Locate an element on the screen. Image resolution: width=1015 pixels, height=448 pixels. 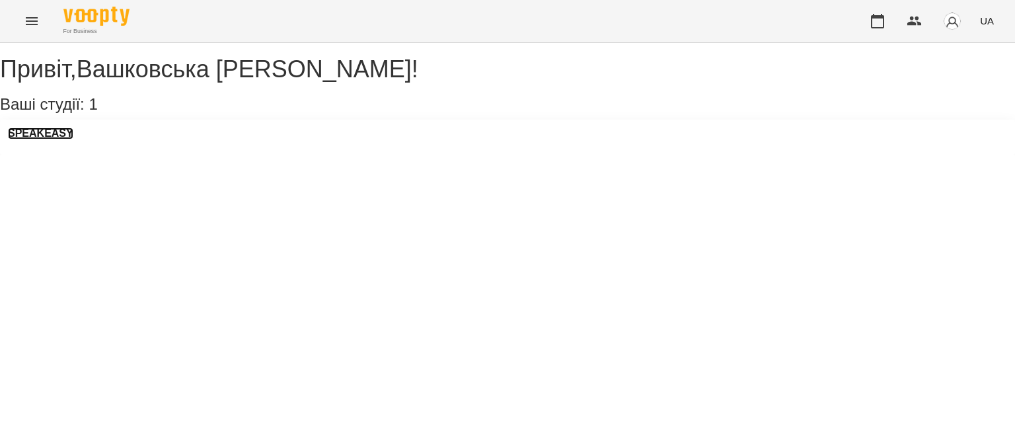
span: For Business is located at coordinates (96, 31).